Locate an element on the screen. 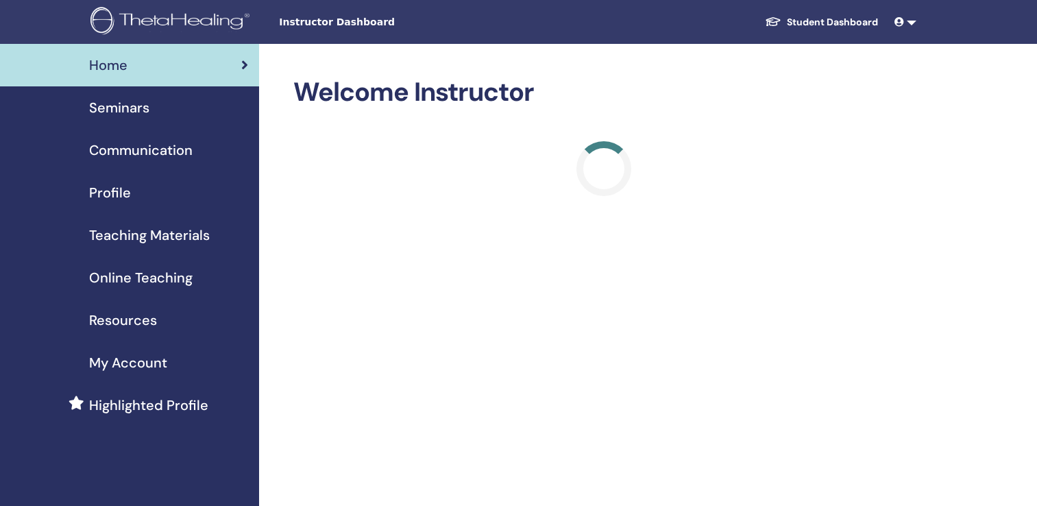  img: graduation-cap-white.svg is located at coordinates (773, 21).